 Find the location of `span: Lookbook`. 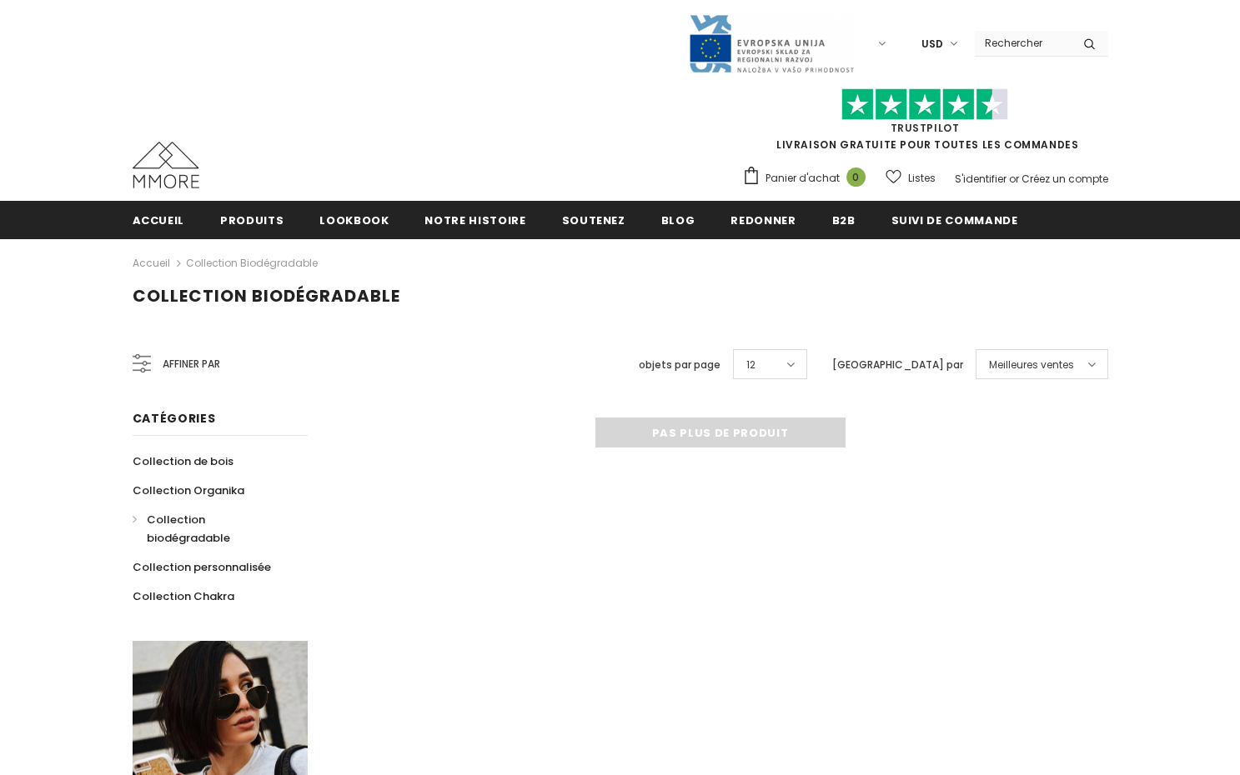

span: Lookbook is located at coordinates (354, 220).